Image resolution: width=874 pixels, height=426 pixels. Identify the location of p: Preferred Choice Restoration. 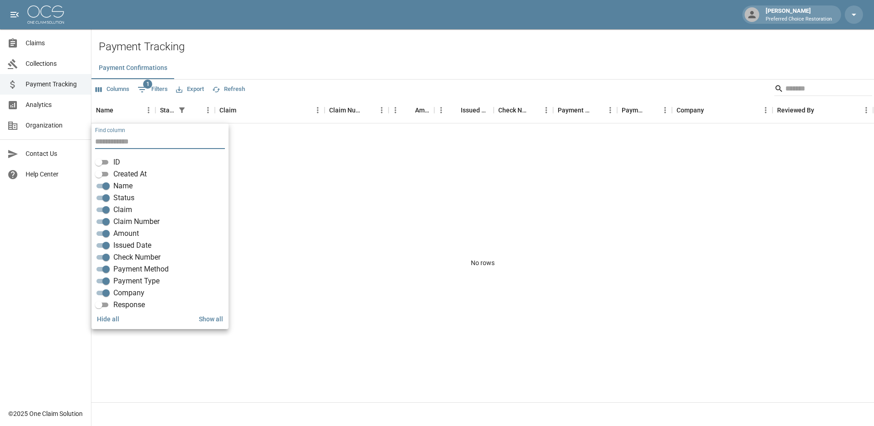
(798, 19).